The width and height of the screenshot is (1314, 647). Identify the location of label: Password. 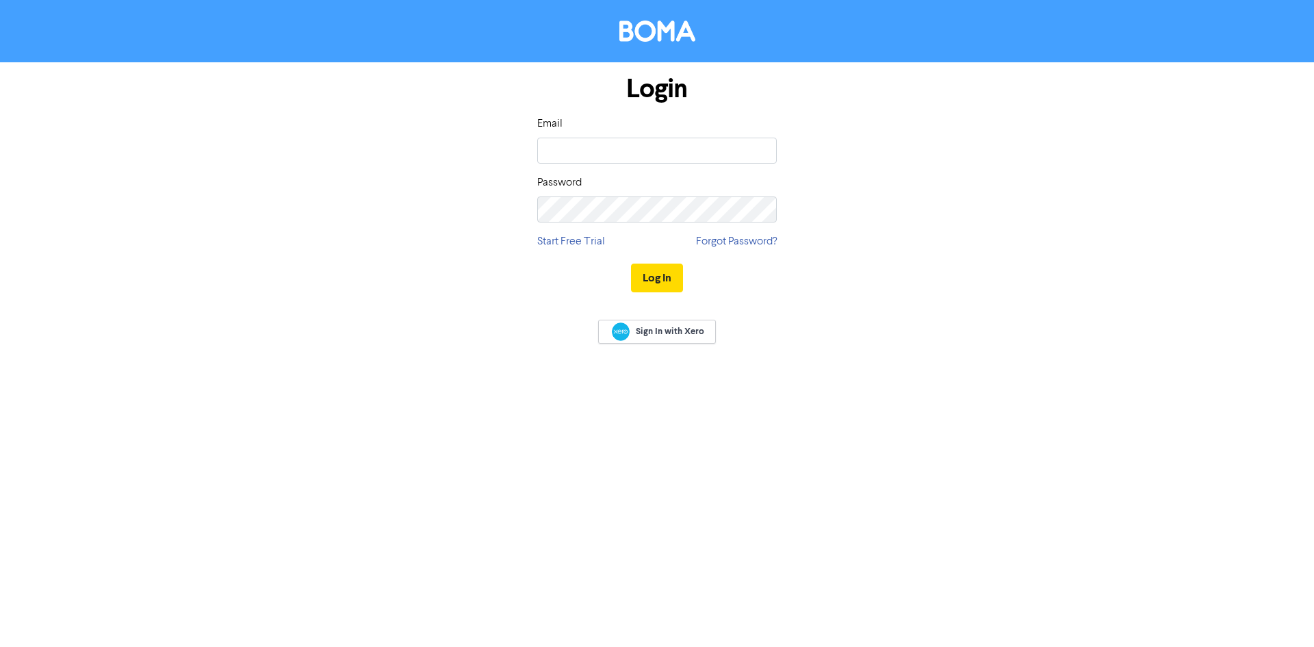
(559, 183).